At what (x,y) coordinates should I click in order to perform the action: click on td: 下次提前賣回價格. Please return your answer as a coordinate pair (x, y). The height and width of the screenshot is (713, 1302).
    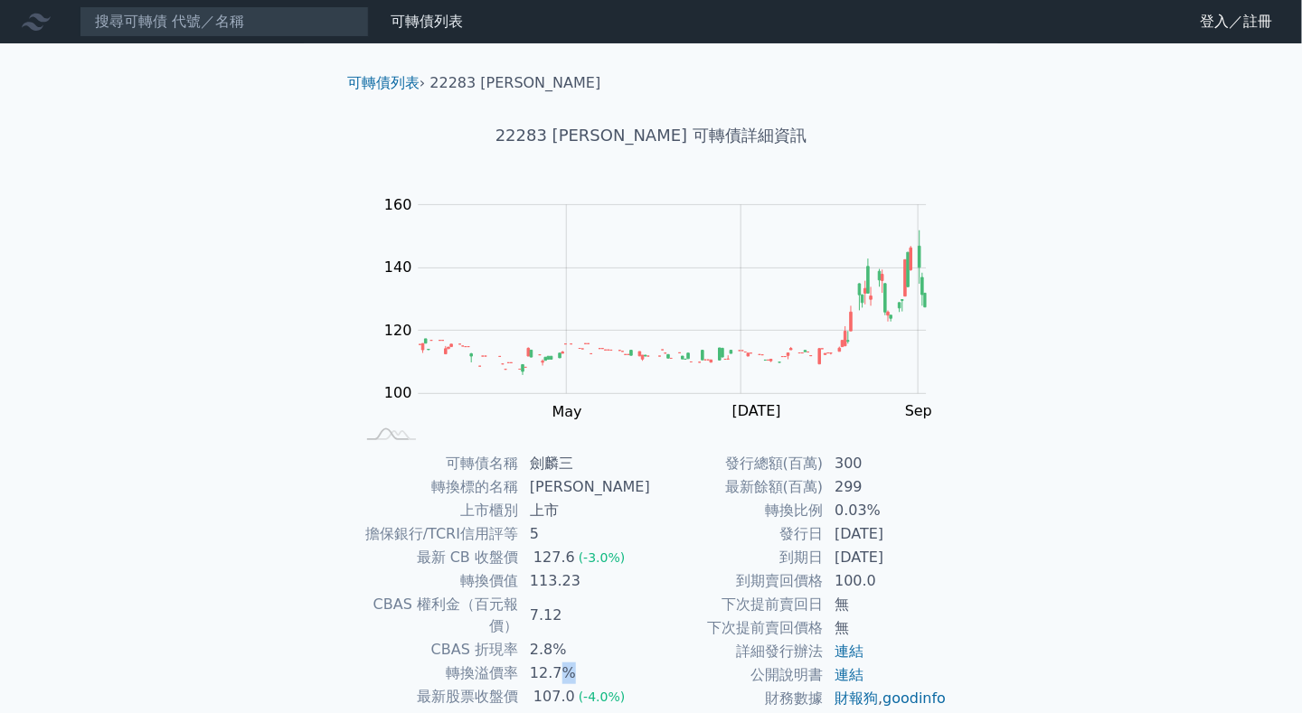
    Looking at the image, I should click on (737, 628).